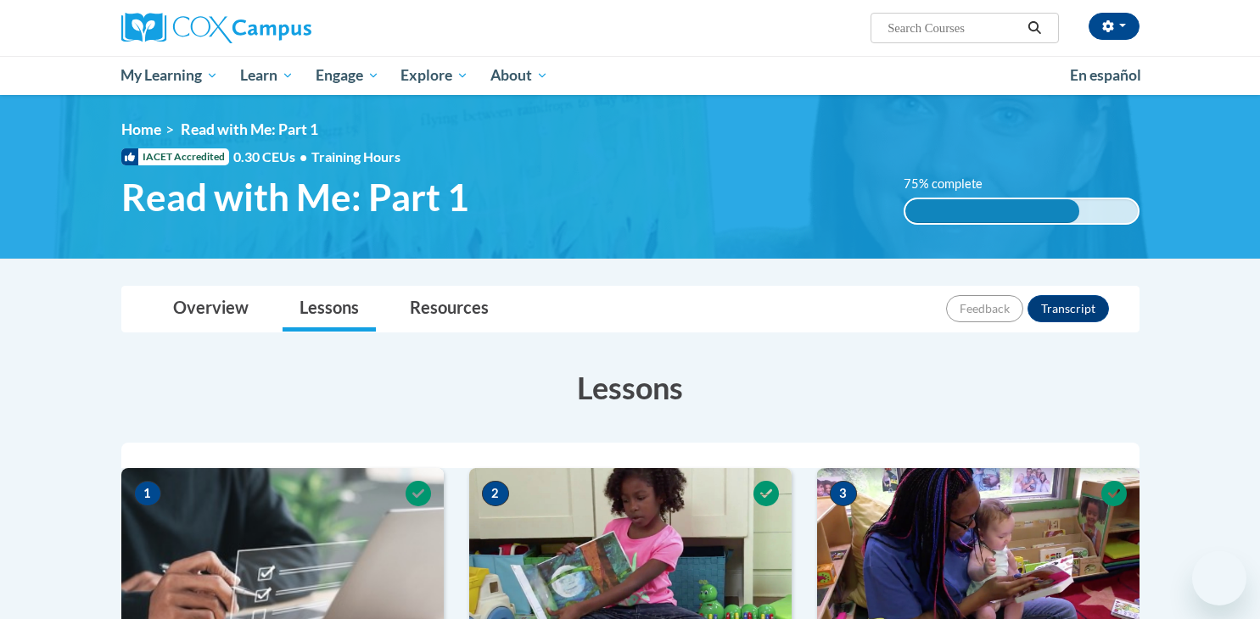 The height and width of the screenshot is (619, 1260). I want to click on label: 75% complete, so click(952, 184).